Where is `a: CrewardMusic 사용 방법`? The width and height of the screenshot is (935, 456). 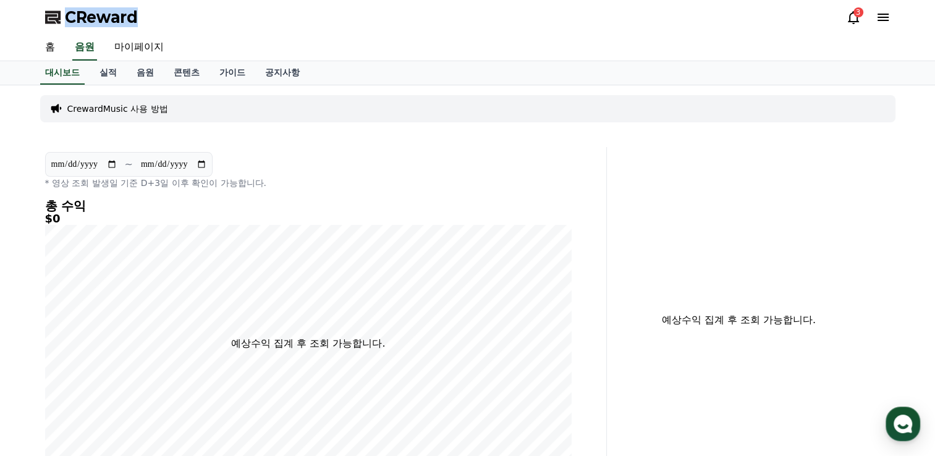 a: CrewardMusic 사용 방법 is located at coordinates (117, 109).